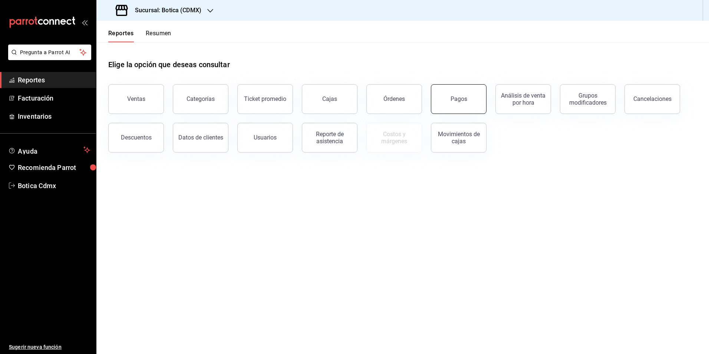 The width and height of the screenshot is (709, 354). Describe the element at coordinates (54, 116) in the screenshot. I see `span: Inventarios` at that location.